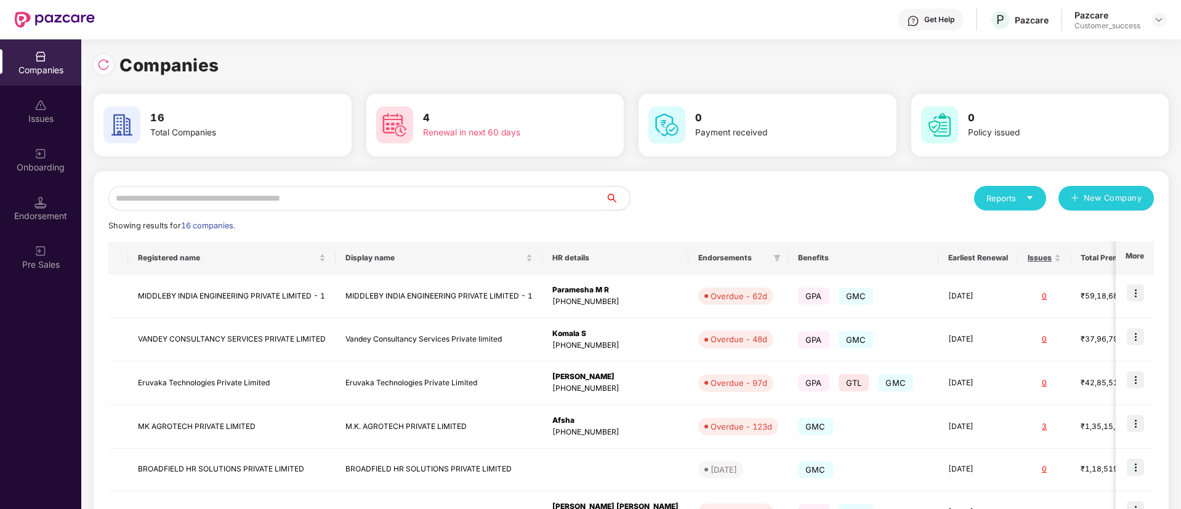 The height and width of the screenshot is (509, 1181). Describe the element at coordinates (1075, 199) in the screenshot. I see `span: plus` at that location.